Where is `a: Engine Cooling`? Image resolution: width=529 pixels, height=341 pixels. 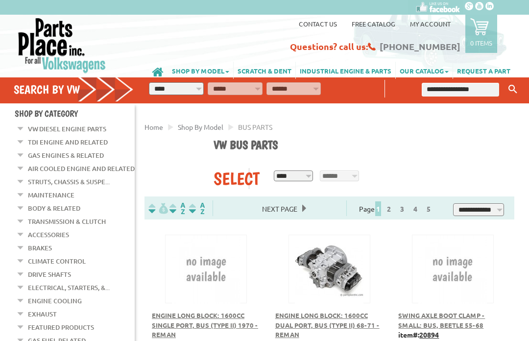 a: Engine Cooling is located at coordinates (55, 301).